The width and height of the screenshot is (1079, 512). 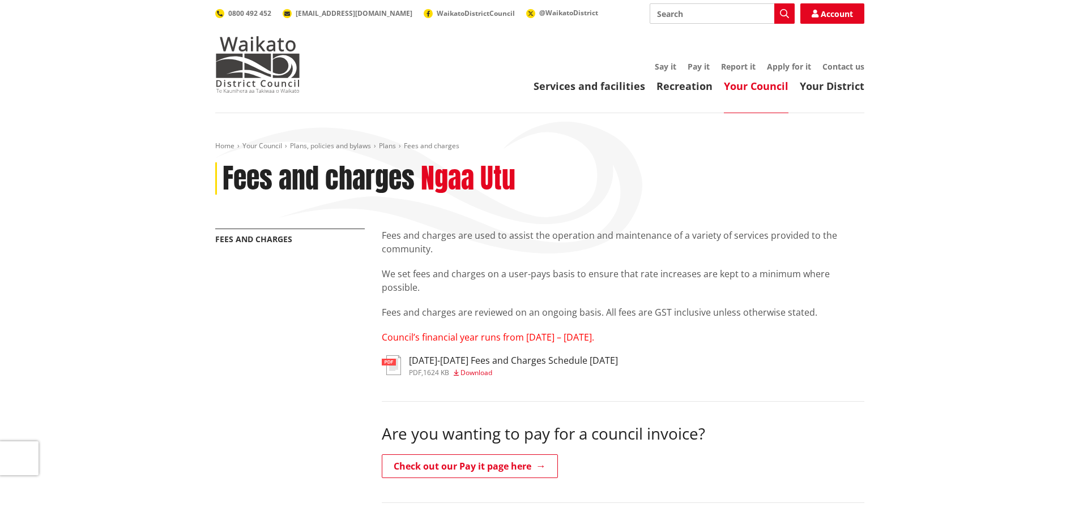 I want to click on img: document-pdf.svg, so click(x=391, y=365).